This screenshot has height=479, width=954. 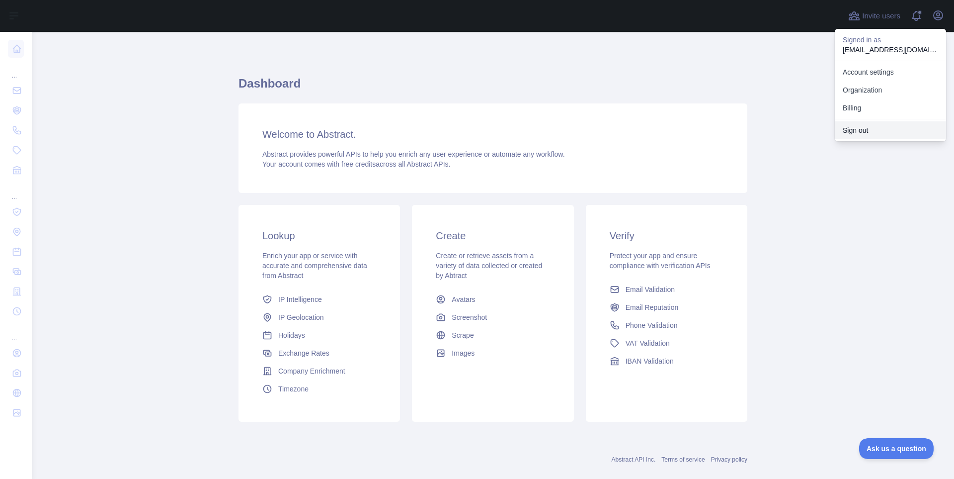 I want to click on span: Your account comes with across all Abstract APIs., so click(x=356, y=164).